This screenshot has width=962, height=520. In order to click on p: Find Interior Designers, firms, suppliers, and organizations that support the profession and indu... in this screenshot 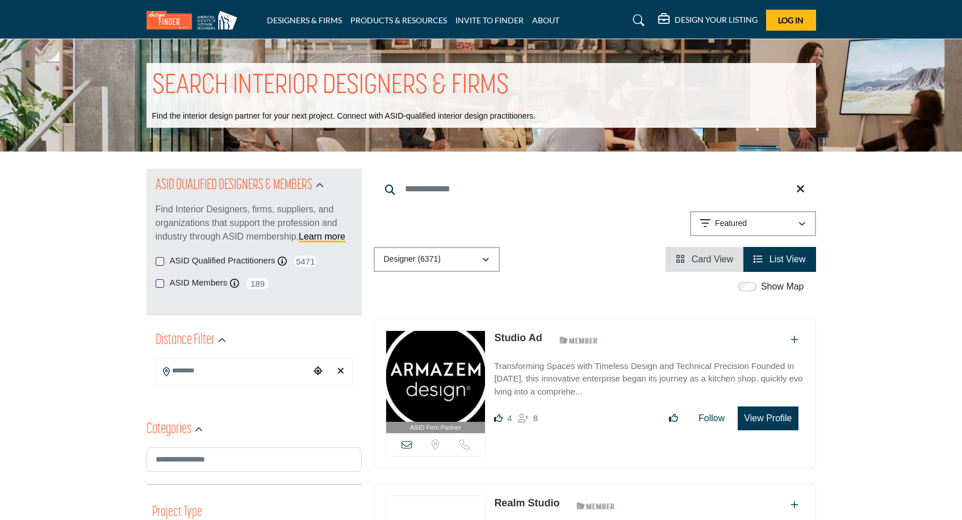, I will do `click(254, 223)`.